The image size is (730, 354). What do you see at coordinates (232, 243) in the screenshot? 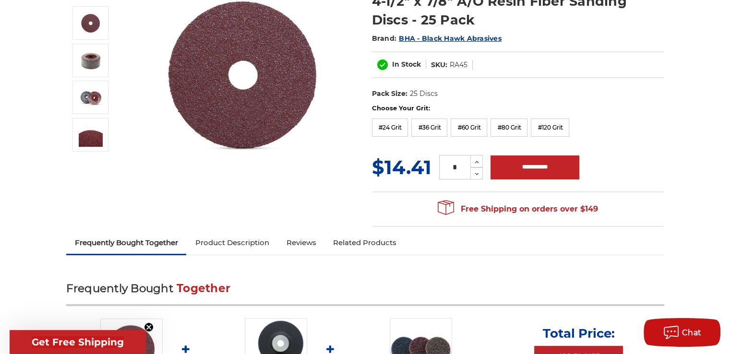
I see `a: Product Description` at bounding box center [232, 243].